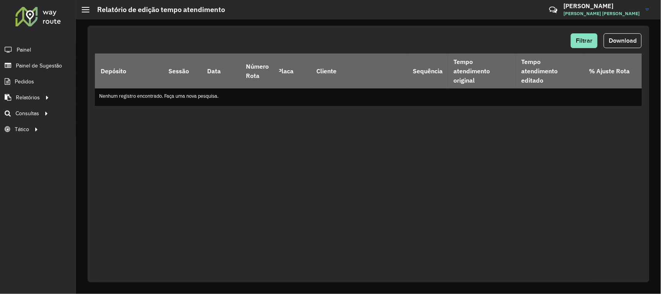 This screenshot has width=661, height=294. What do you see at coordinates (22, 129) in the screenshot?
I see `span: Tático` at bounding box center [22, 129].